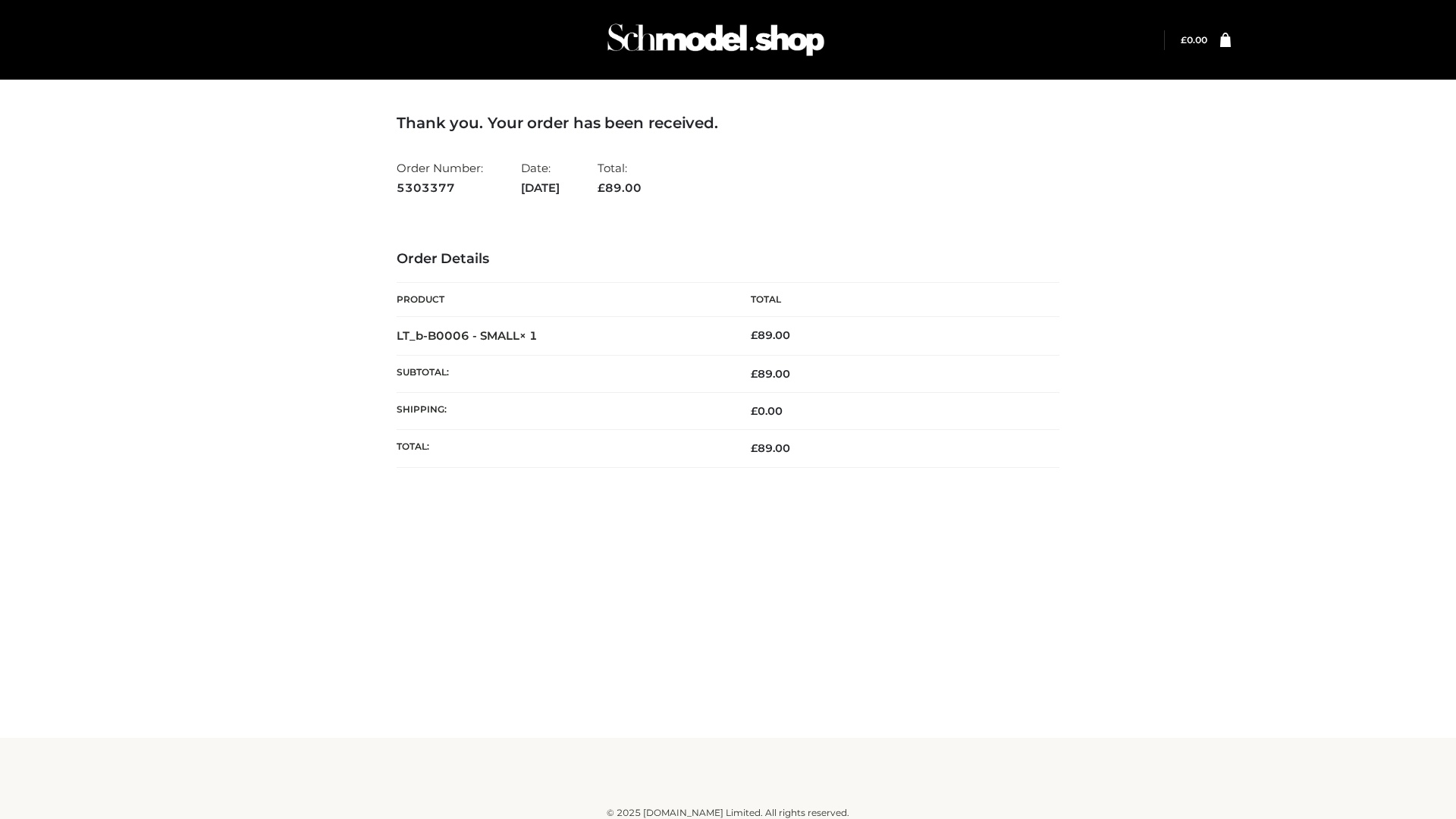  What do you see at coordinates (562, 300) in the screenshot?
I see `th: Product` at bounding box center [562, 300].